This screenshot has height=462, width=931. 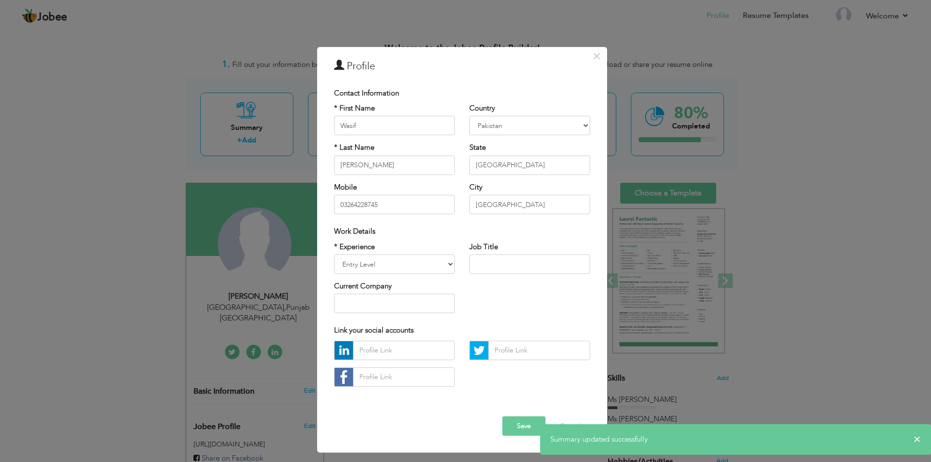 What do you see at coordinates (344, 351) in the screenshot?
I see `img: linkedin` at bounding box center [344, 351].